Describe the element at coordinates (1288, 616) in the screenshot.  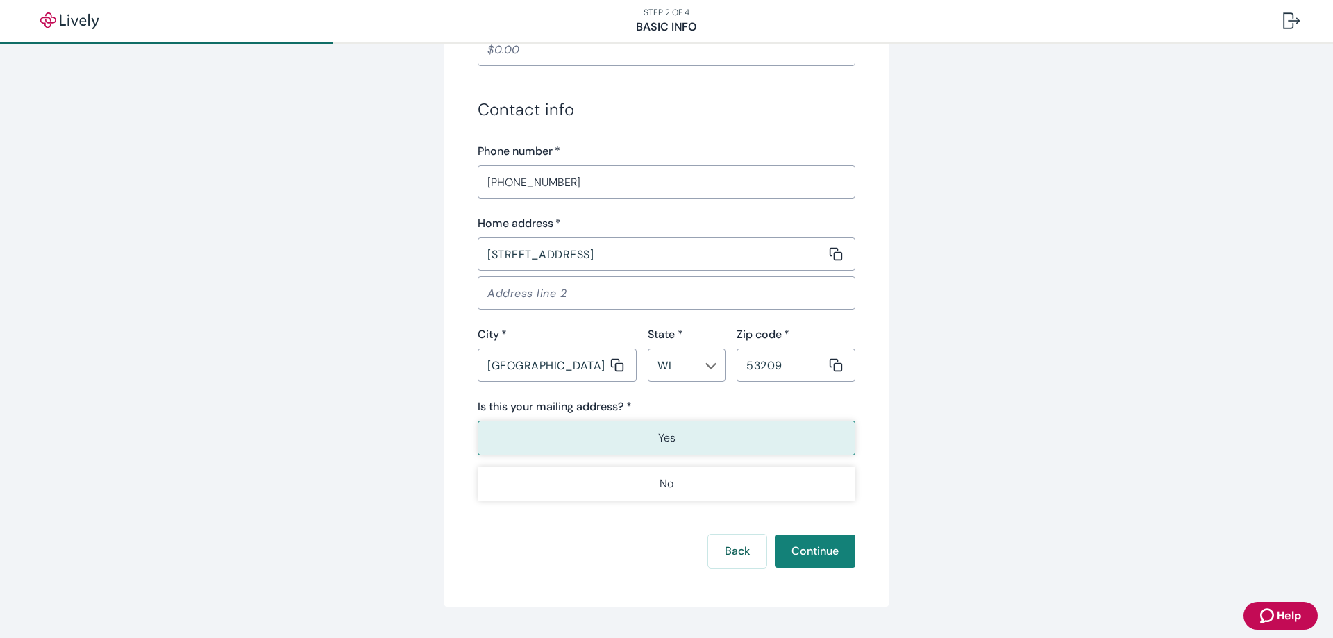
I see `span: Help` at that location.